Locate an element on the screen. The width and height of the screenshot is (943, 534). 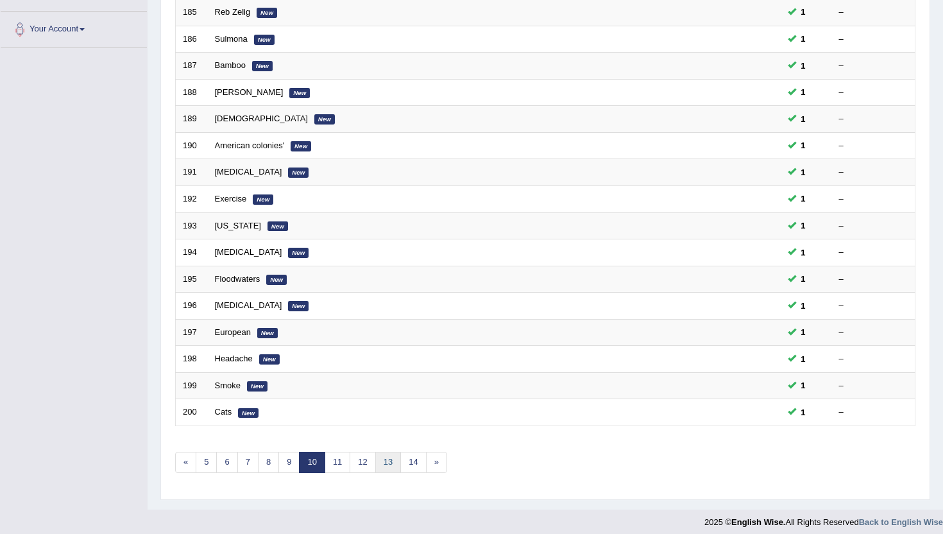
td: 190 is located at coordinates (192, 146).